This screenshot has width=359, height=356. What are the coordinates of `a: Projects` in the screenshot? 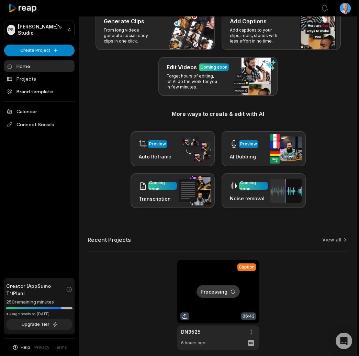 It's located at (39, 79).